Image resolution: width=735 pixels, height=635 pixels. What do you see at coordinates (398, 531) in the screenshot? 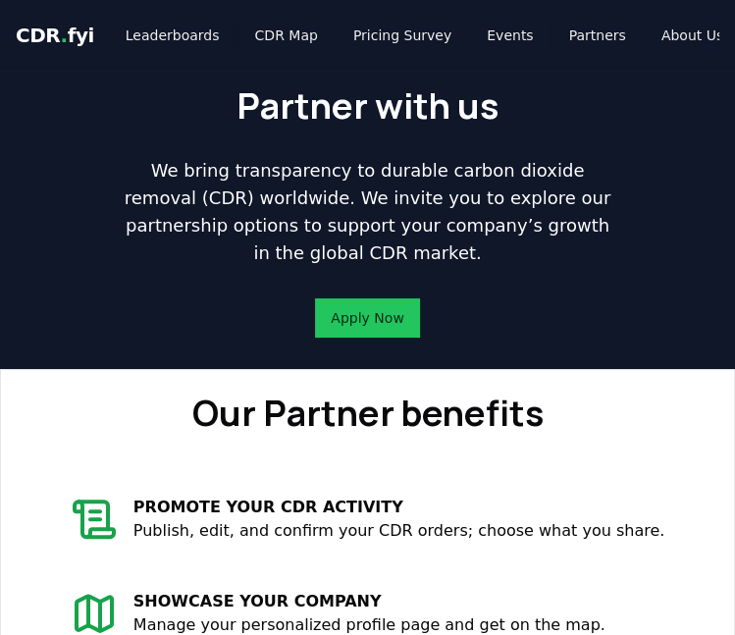
I see `p: Publish, edit, and confirm your CDR orders; choose what you share.` at bounding box center [398, 531].